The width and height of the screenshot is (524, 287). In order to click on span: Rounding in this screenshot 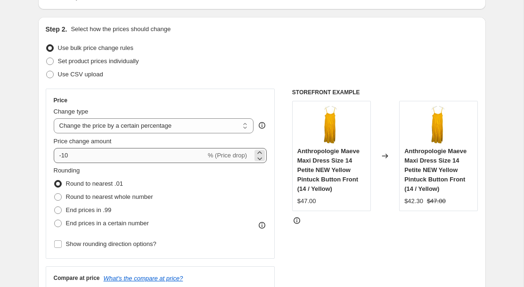, I will do `click(67, 170)`.